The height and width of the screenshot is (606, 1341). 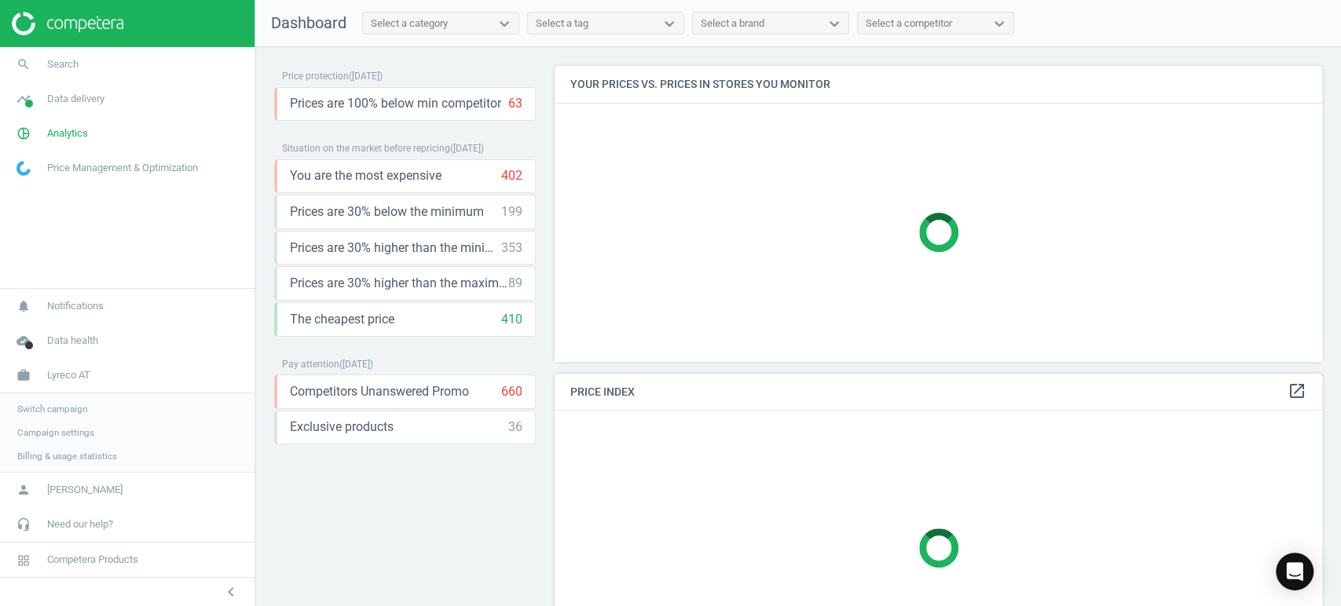 What do you see at coordinates (231, 592) in the screenshot?
I see `button: chevron_left` at bounding box center [231, 592].